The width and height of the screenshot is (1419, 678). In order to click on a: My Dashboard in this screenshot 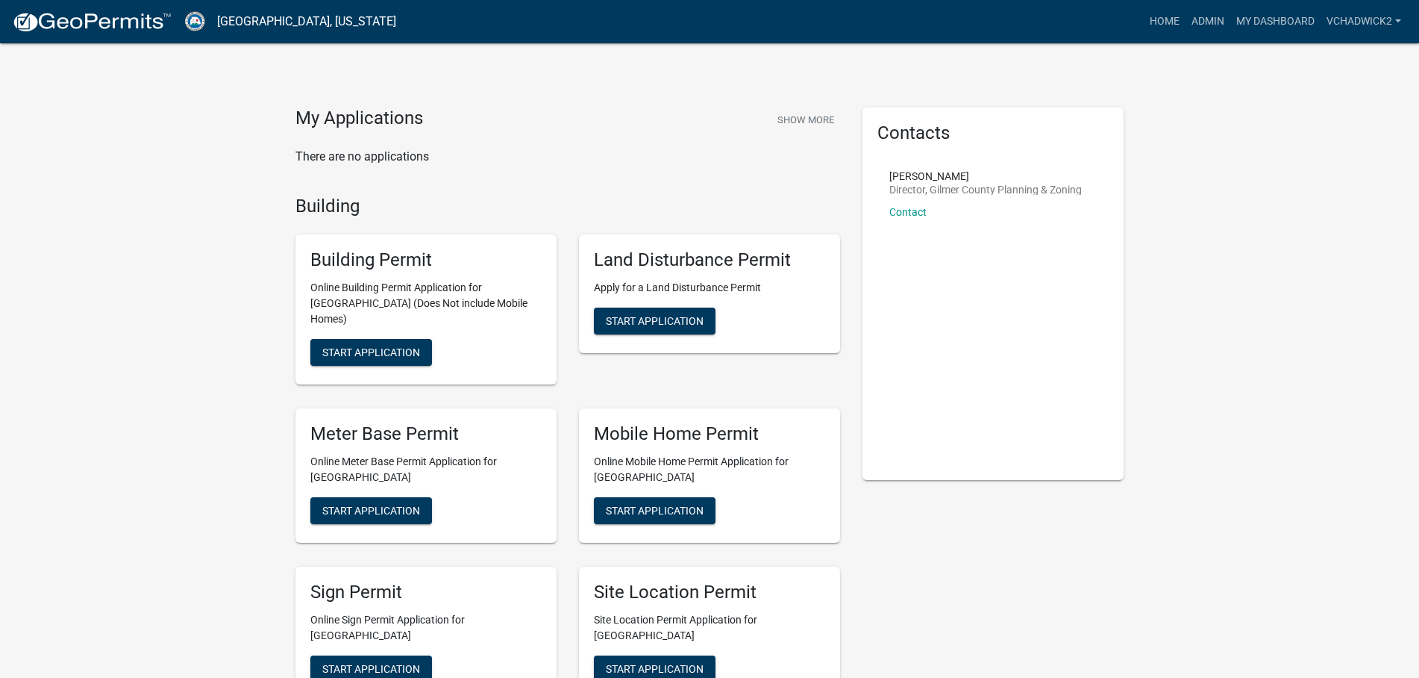, I will do `click(1275, 22)`.